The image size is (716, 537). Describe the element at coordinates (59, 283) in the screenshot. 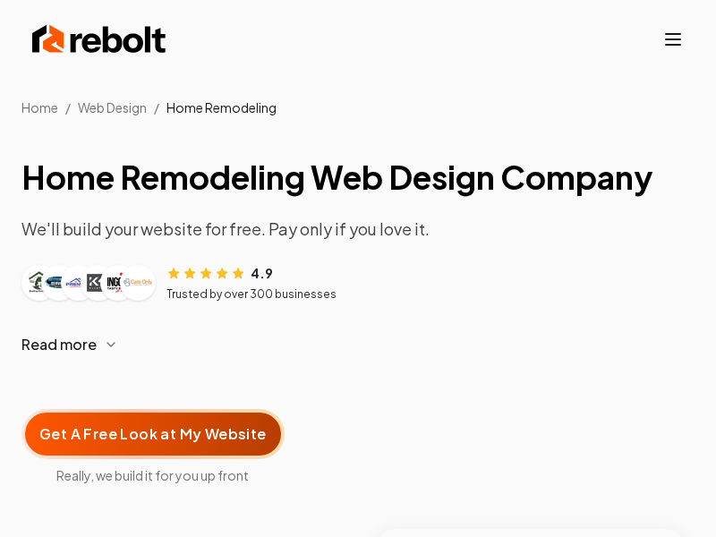

I see `img: Customer logo 2` at that location.